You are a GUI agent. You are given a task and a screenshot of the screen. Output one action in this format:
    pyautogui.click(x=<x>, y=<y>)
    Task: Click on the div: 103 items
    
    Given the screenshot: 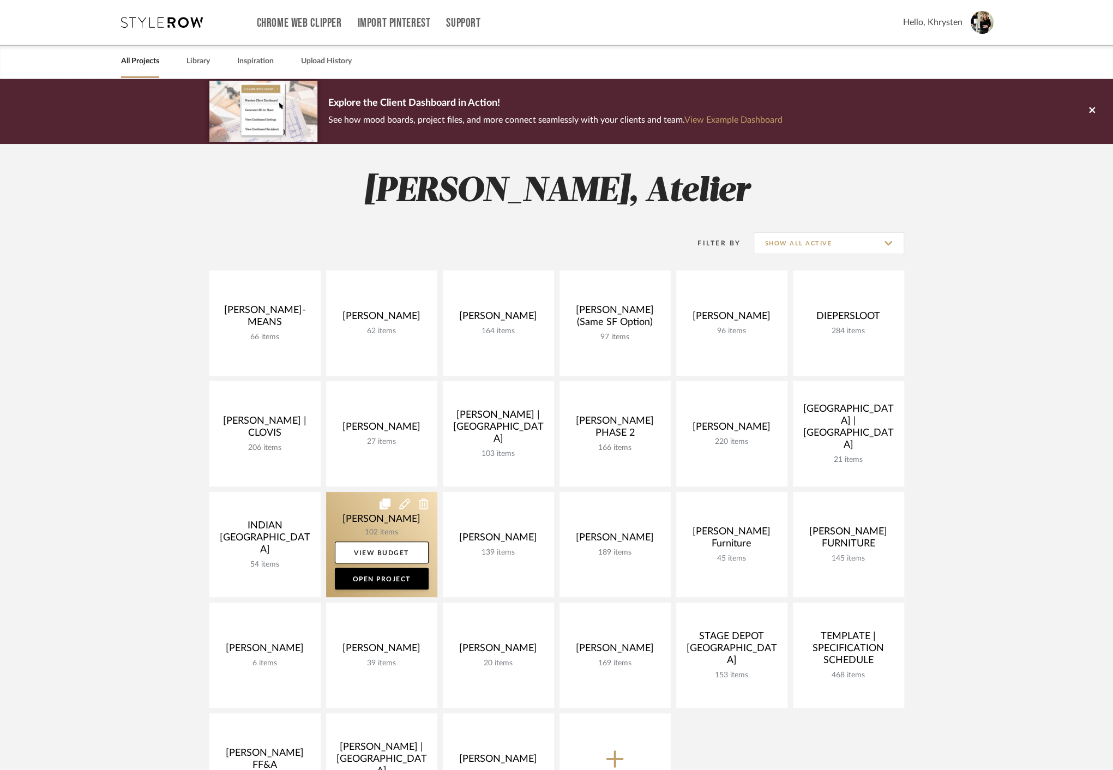 What is the action you would take?
    pyautogui.click(x=498, y=454)
    